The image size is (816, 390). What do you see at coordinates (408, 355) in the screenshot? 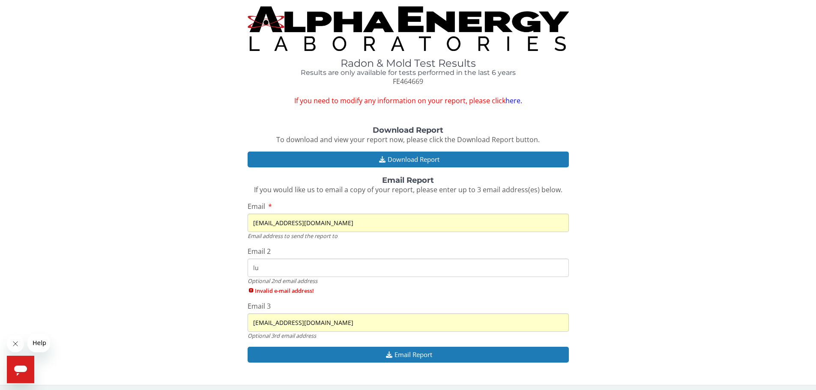
I see `button: Email Report` at bounding box center [408, 355].